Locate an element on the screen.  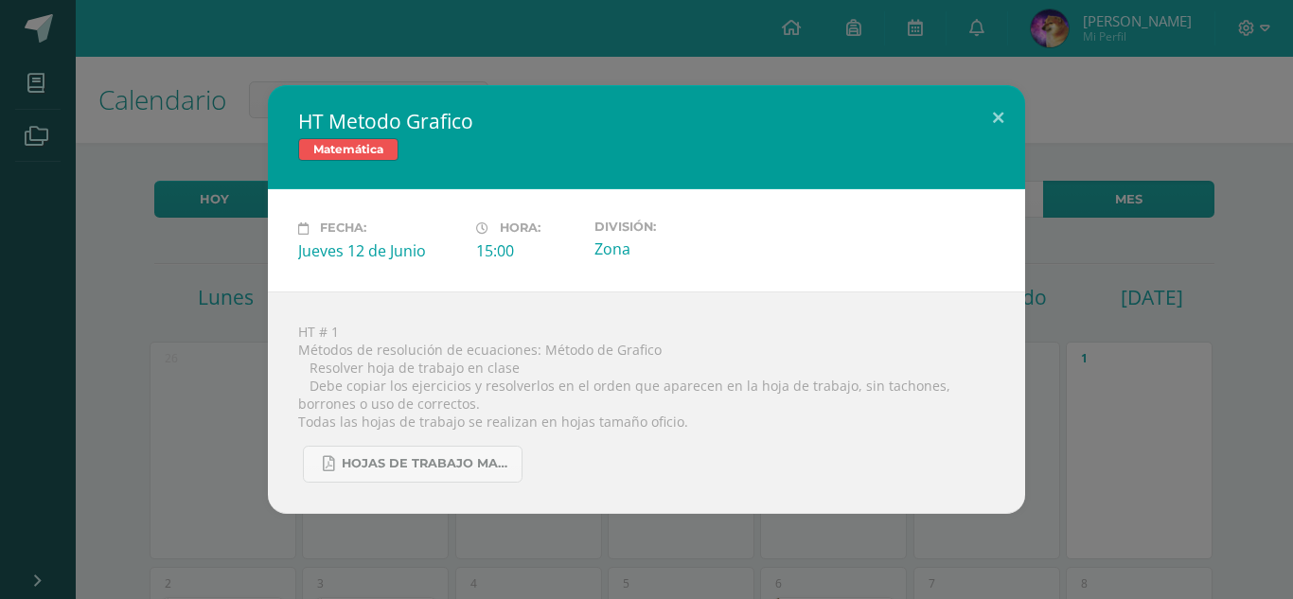
div: 15:00 is located at coordinates (527, 251).